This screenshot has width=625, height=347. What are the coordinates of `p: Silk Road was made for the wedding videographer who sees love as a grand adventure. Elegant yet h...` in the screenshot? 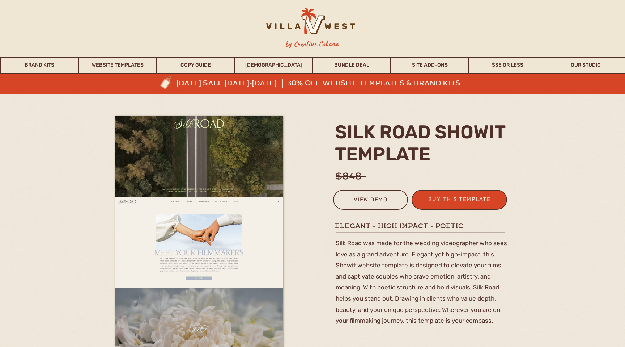 It's located at (422, 273).